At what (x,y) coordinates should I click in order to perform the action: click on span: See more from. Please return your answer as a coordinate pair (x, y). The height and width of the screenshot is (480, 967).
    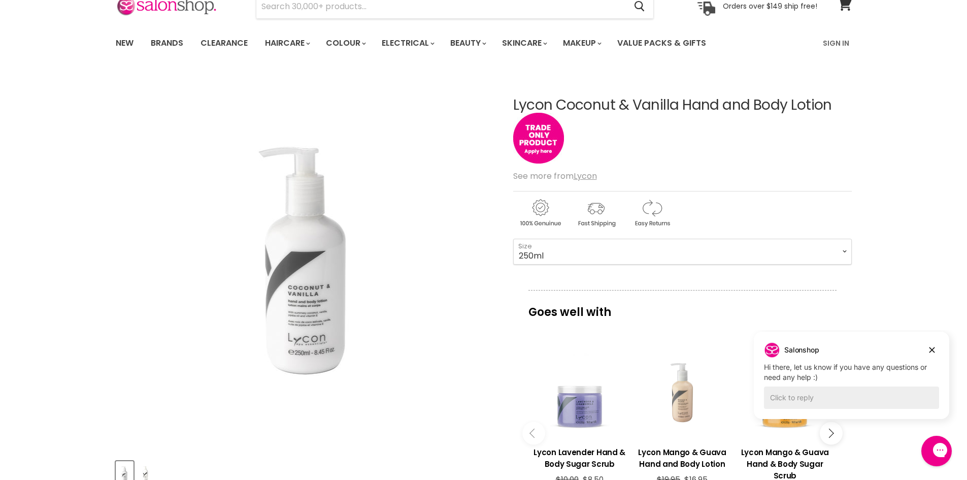
    Looking at the image, I should click on (555, 176).